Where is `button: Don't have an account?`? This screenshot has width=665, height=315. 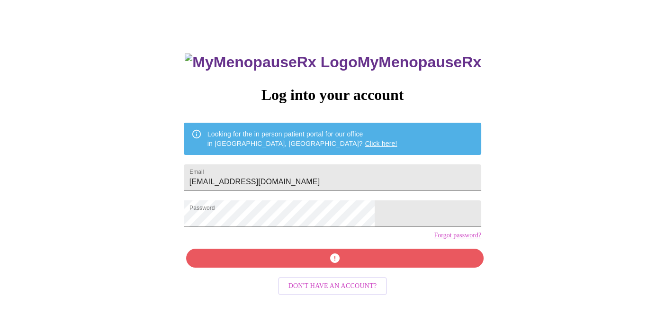
button: Don't have an account? is located at coordinates (333, 286).